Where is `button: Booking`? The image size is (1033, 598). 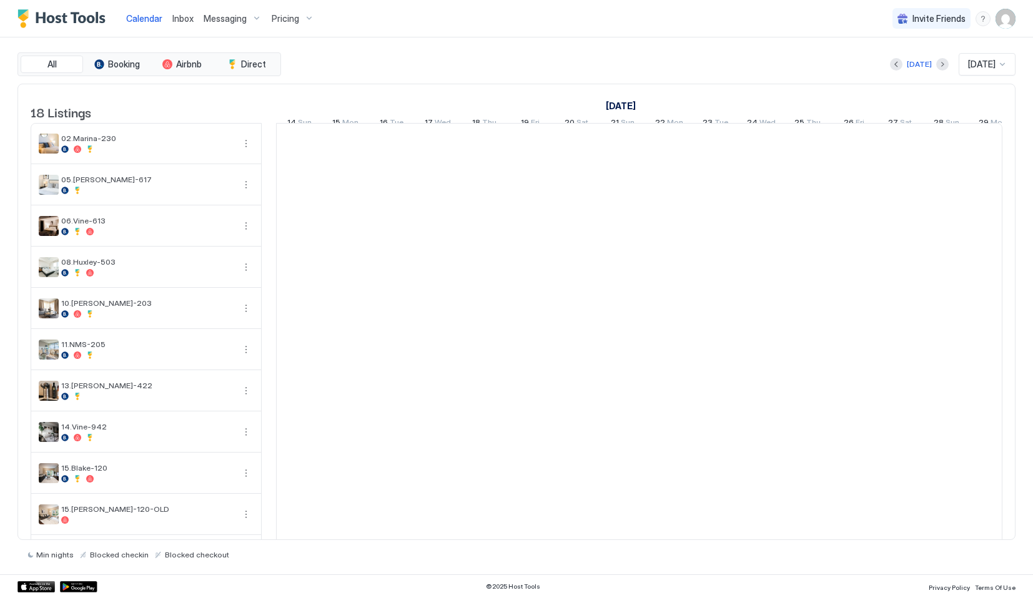
button: Booking is located at coordinates (117, 64).